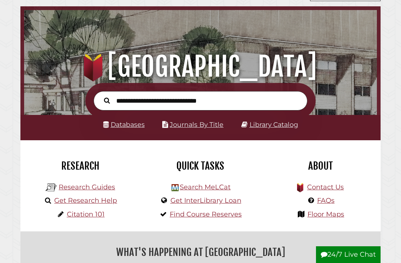  What do you see at coordinates (200, 166) in the screenshot?
I see `h2: Quick Tasks` at bounding box center [200, 166].